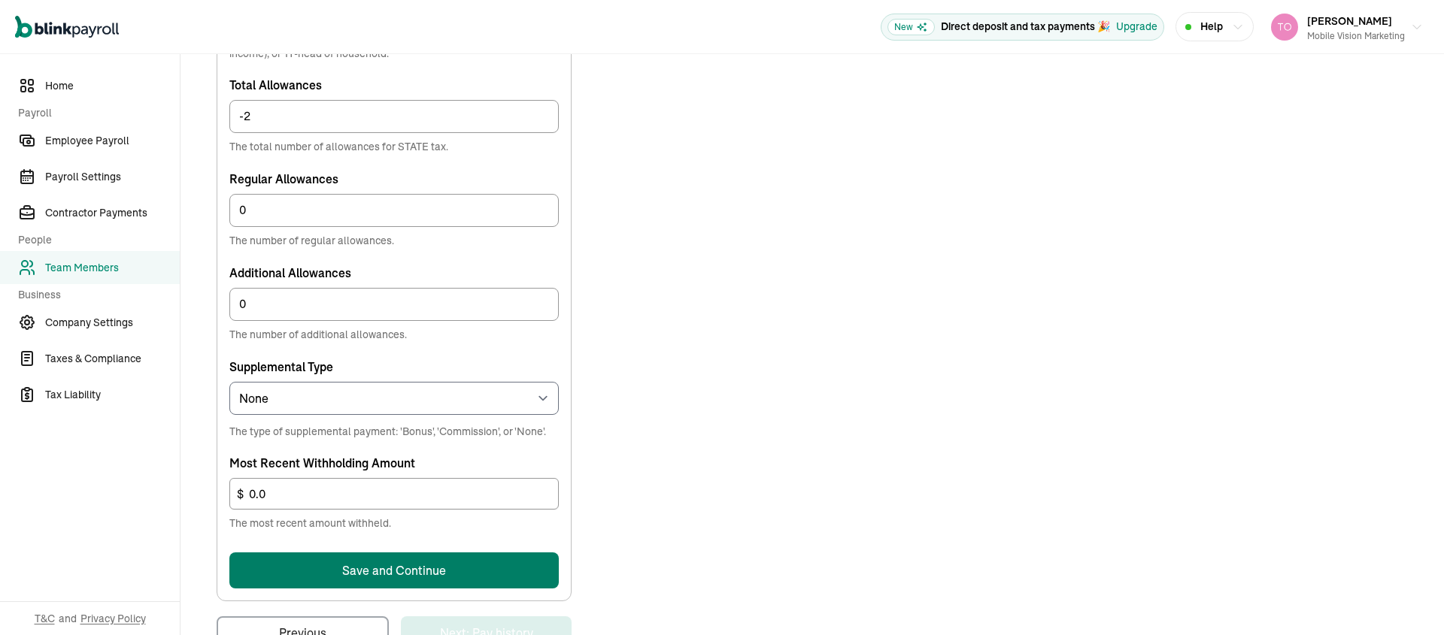 The image size is (1444, 635). What do you see at coordinates (394, 494) in the screenshot?
I see `input: 0.00` at bounding box center [394, 494].